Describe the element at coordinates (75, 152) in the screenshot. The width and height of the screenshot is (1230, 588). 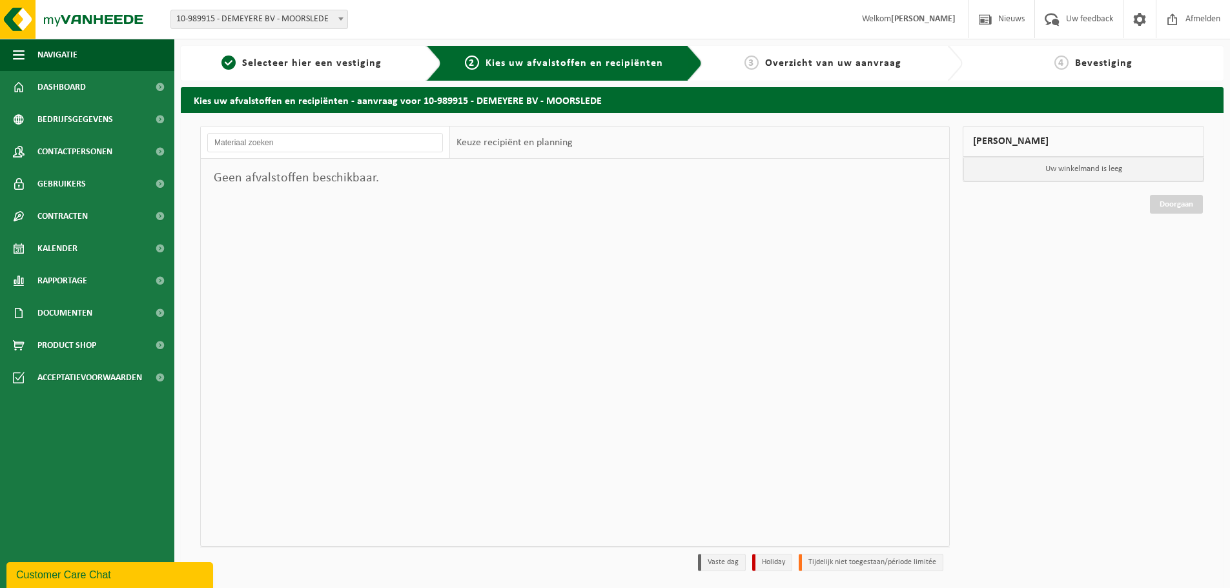
I see `span: Contactpersonen` at that location.